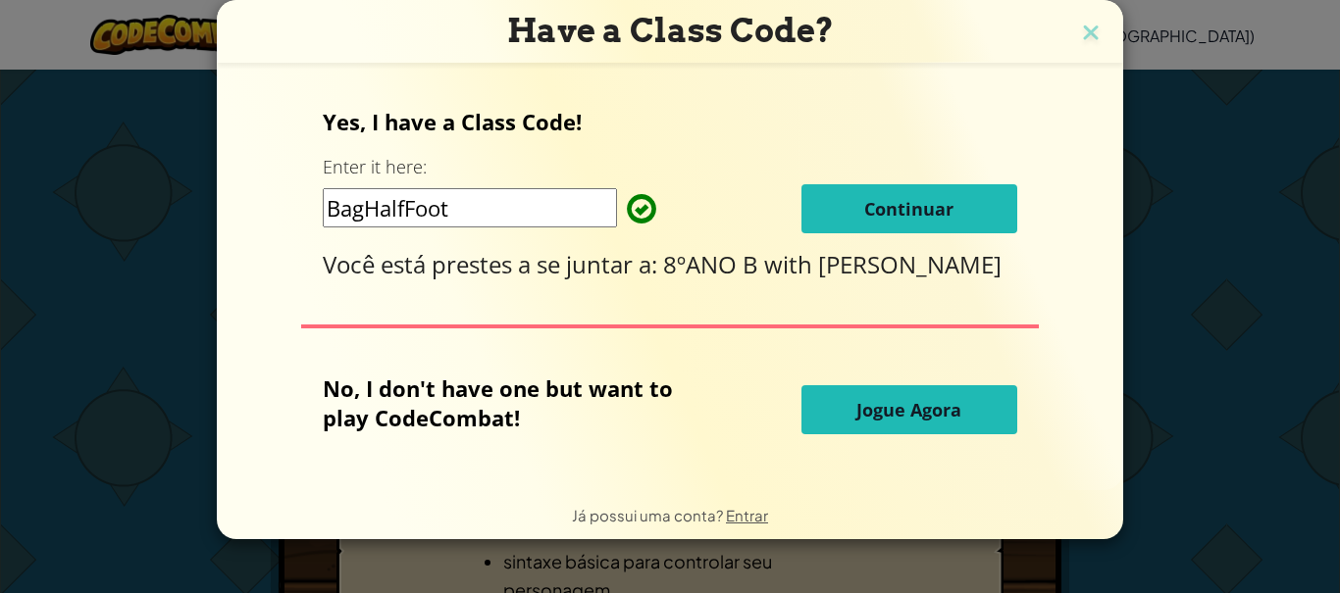  What do you see at coordinates (512, 403) in the screenshot?
I see `p: No, I don't have one but want to play CodeCombat!` at bounding box center [512, 403].